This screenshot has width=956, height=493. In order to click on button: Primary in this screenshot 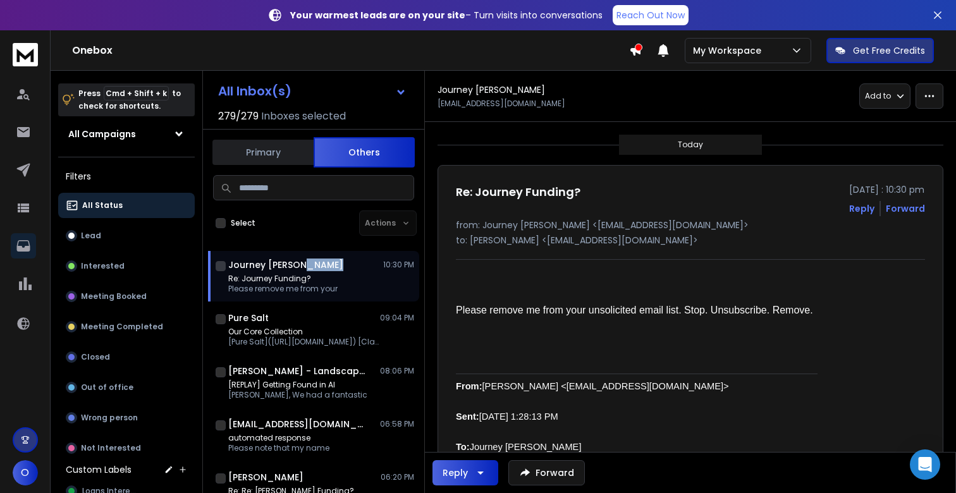, I will do `click(263, 152)`.